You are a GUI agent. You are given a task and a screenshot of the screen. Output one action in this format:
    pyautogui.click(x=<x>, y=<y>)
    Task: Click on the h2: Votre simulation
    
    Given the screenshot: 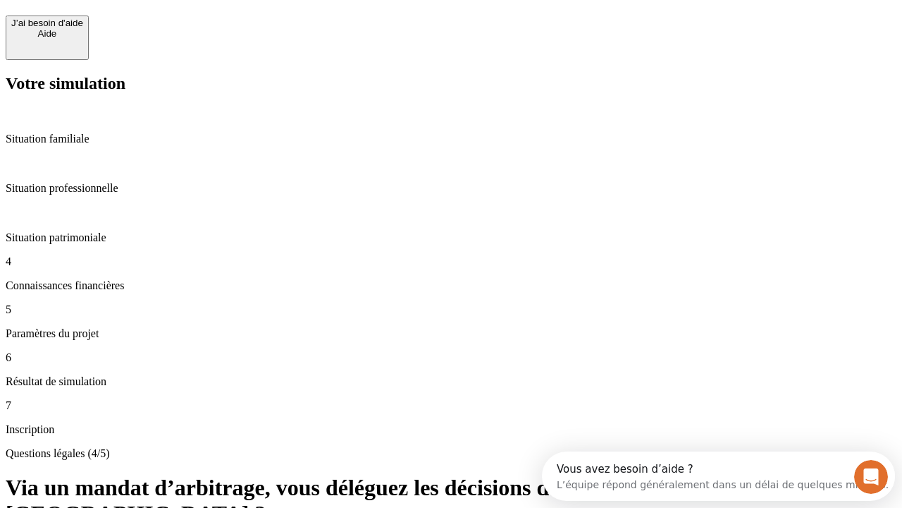 What is the action you would take?
    pyautogui.click(x=451, y=83)
    